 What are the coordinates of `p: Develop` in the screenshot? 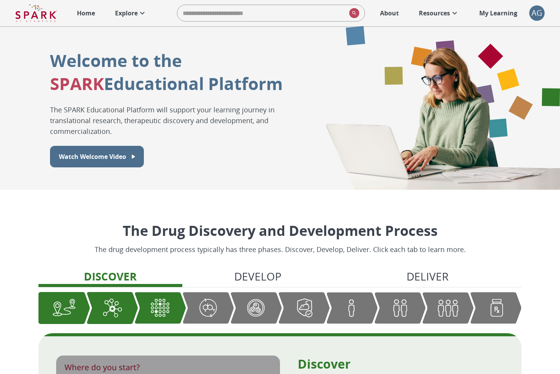 It's located at (258, 276).